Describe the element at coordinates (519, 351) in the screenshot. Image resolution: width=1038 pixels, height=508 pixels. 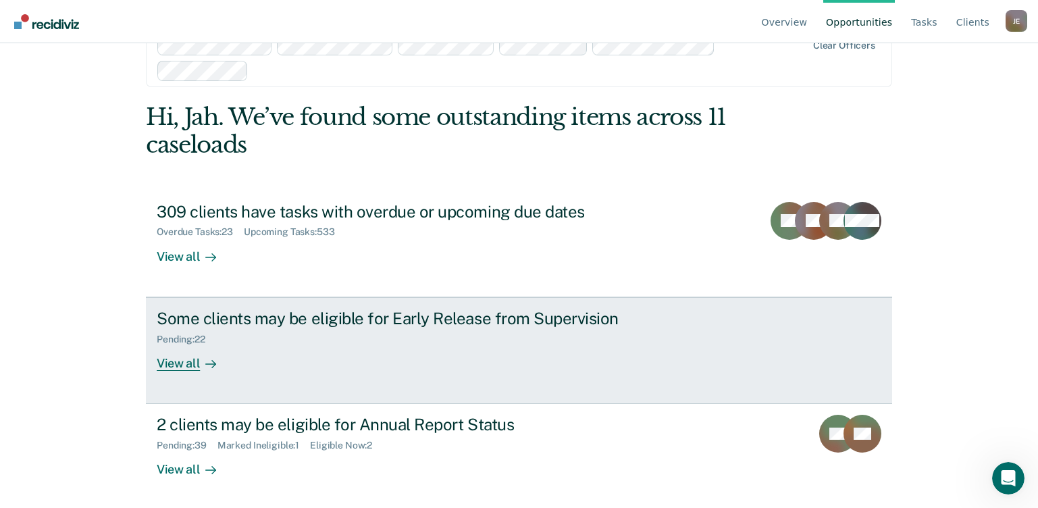
I see `a: Some clients may be eligible for Early Release from SupervisionPending:22View all` at that location.